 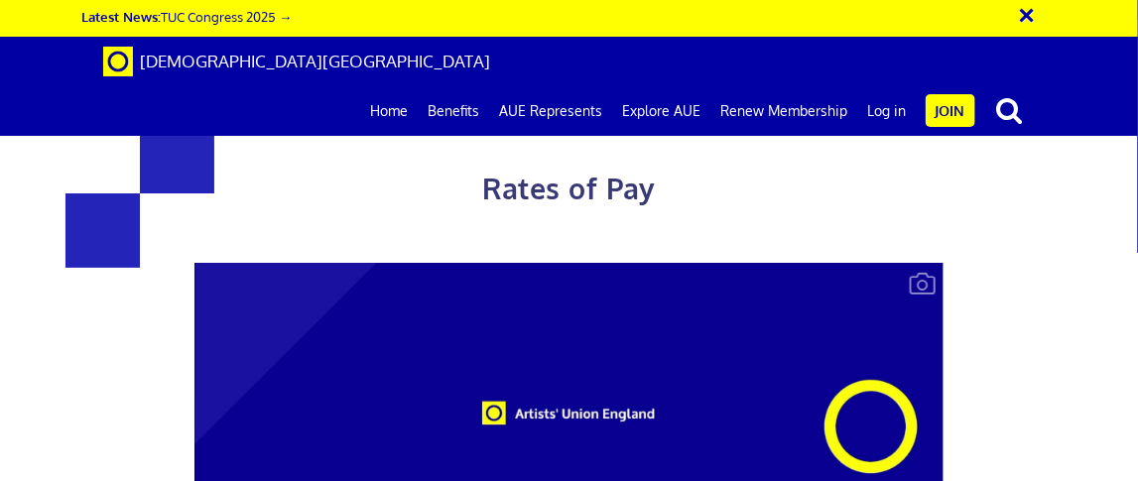 What do you see at coordinates (121, 16) in the screenshot?
I see `strong: Latest News:` at bounding box center [121, 16].